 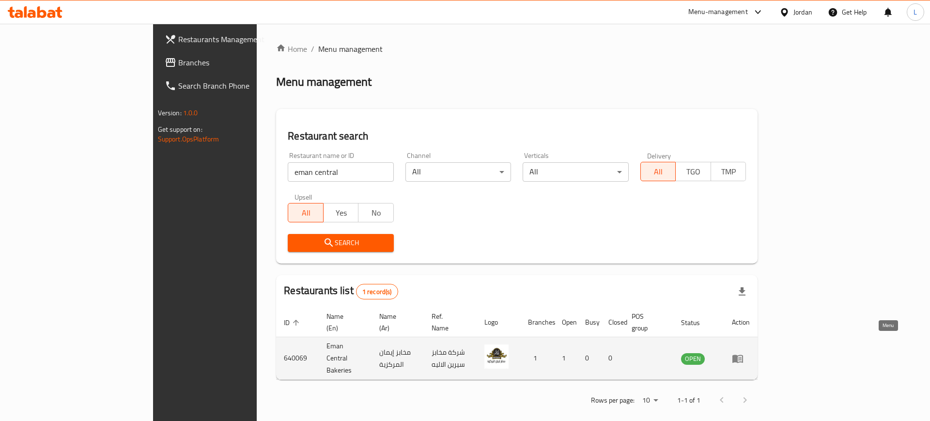 What do you see at coordinates (341, 243) in the screenshot?
I see `button: Search` at bounding box center [341, 243].